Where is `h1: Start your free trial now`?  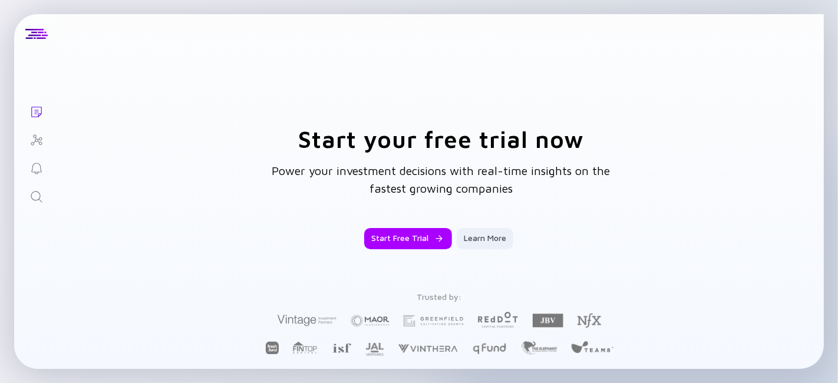
h1: Start your free trial now is located at coordinates (441, 138).